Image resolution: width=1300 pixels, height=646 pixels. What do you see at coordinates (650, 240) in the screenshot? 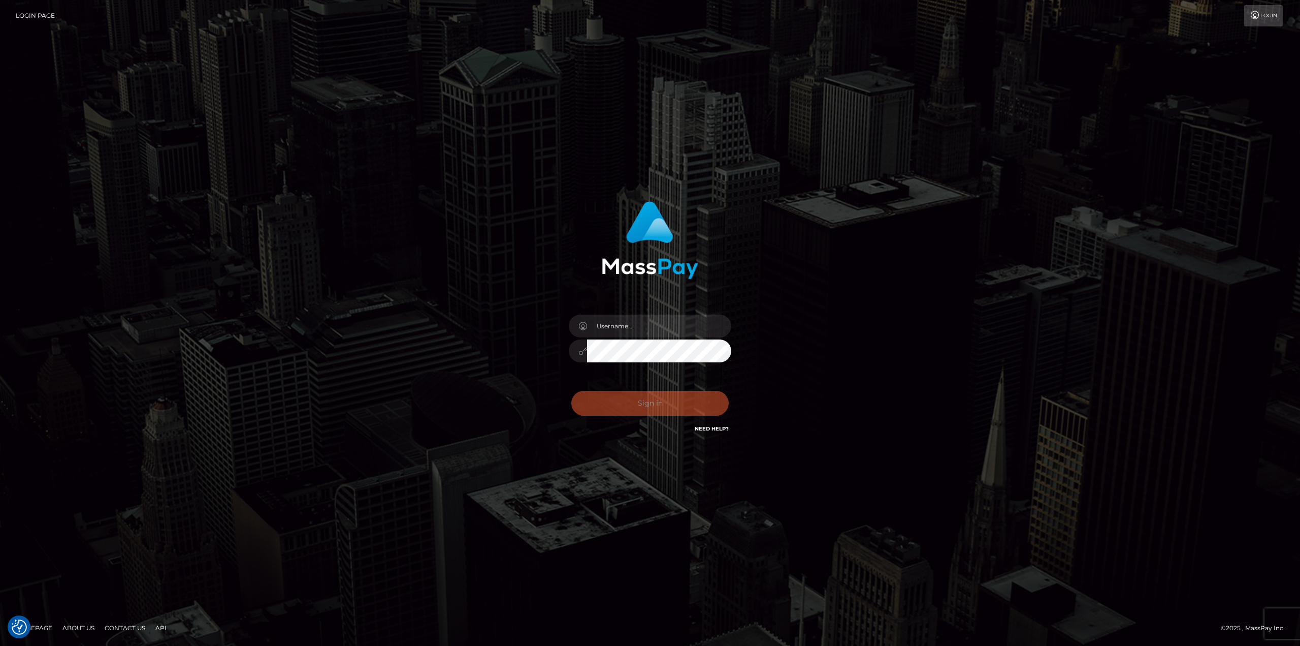
I see `img: MassPay Login` at bounding box center [650, 240].